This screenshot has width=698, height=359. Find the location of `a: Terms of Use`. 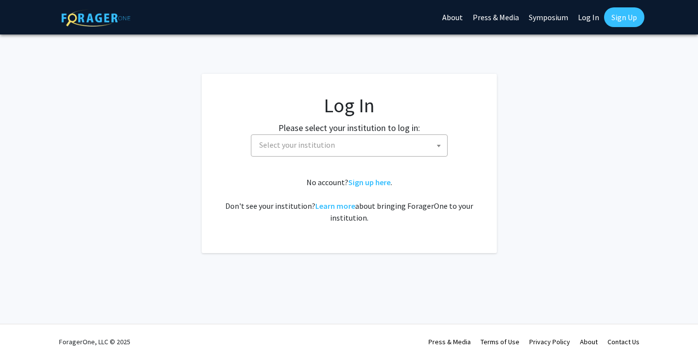

a: Terms of Use is located at coordinates (500, 341).